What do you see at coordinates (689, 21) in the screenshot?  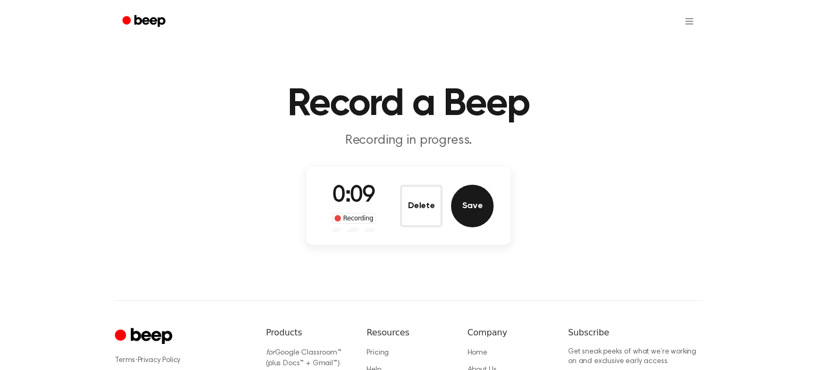 I see `button: Open menu` at bounding box center [689, 21].